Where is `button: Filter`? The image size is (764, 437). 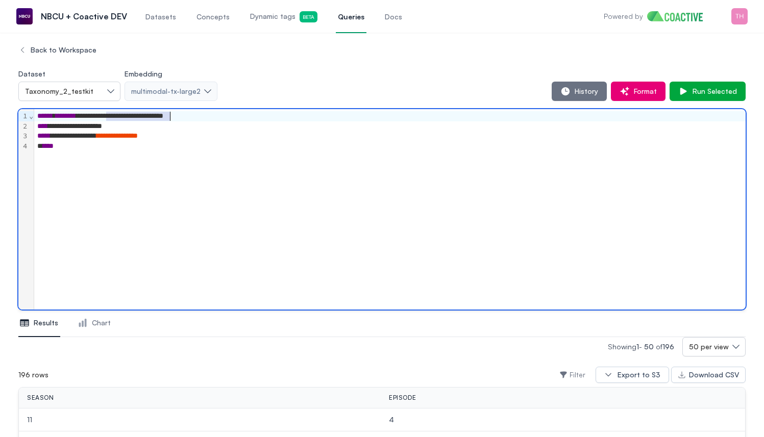 button: Filter is located at coordinates (572, 375).